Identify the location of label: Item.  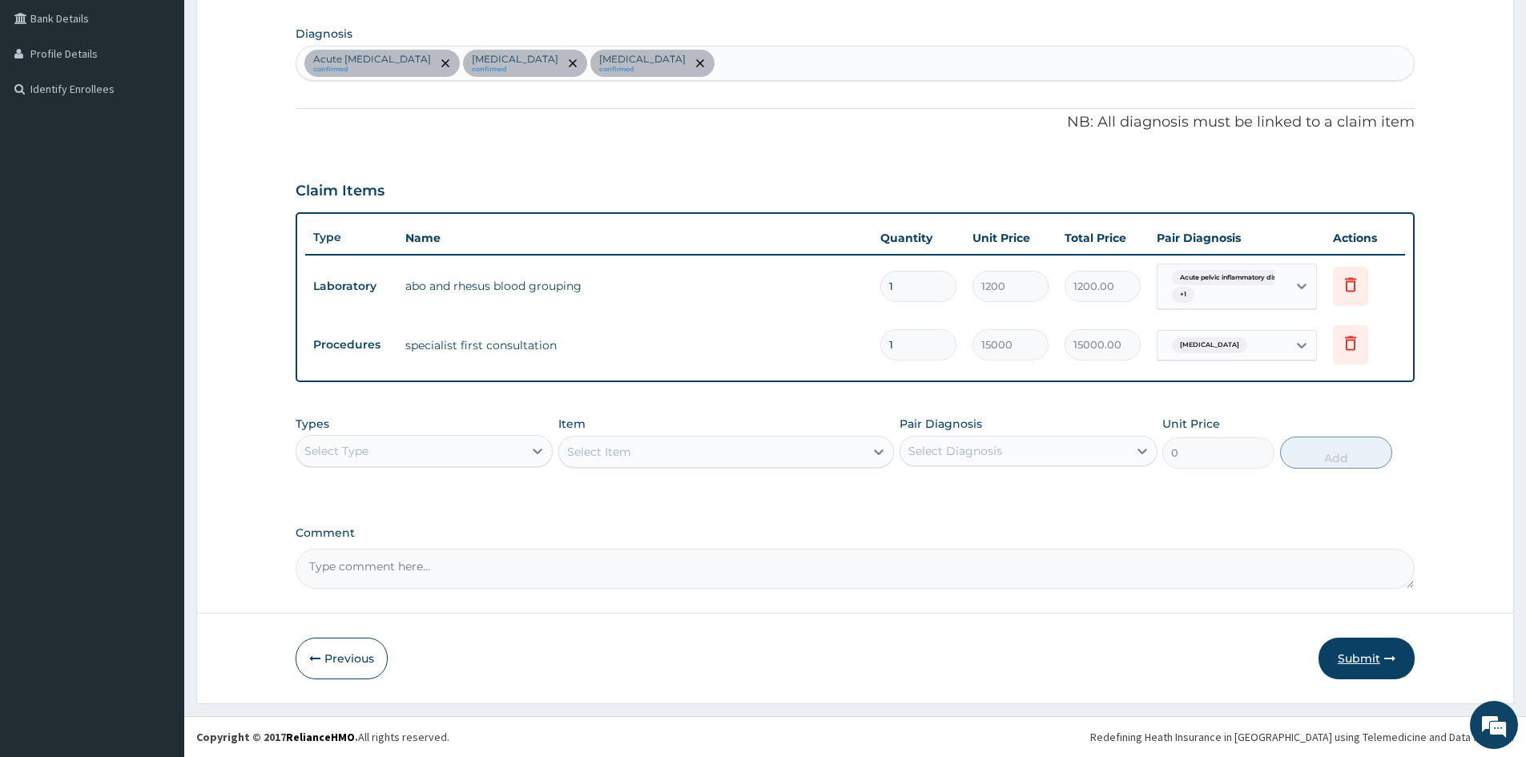
(572, 424).